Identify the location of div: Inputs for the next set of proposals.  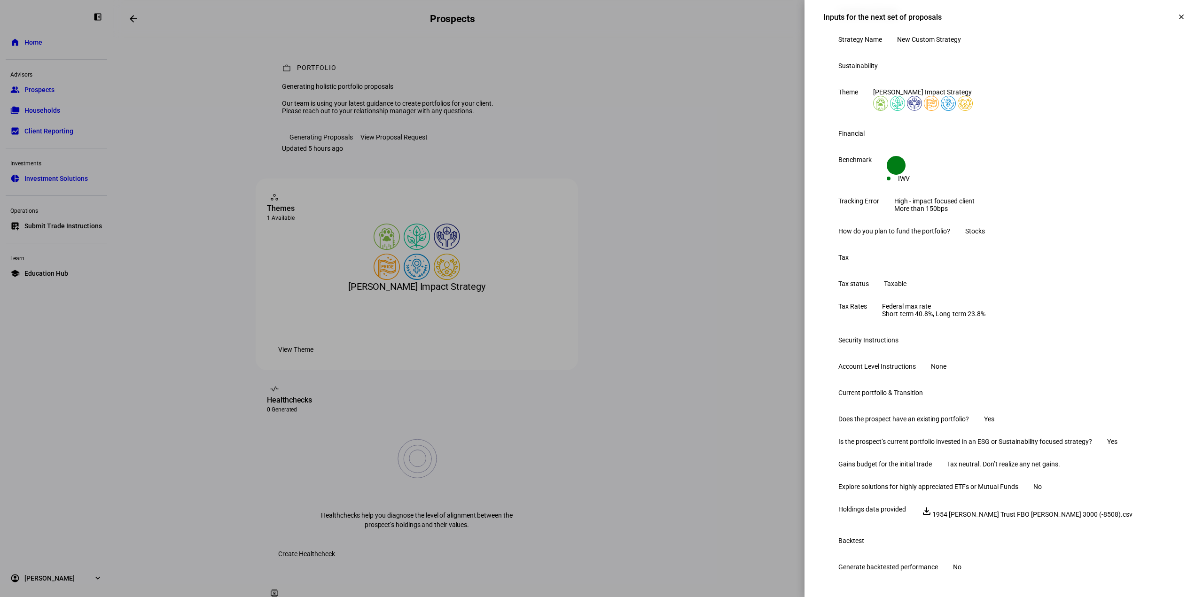
(883, 17).